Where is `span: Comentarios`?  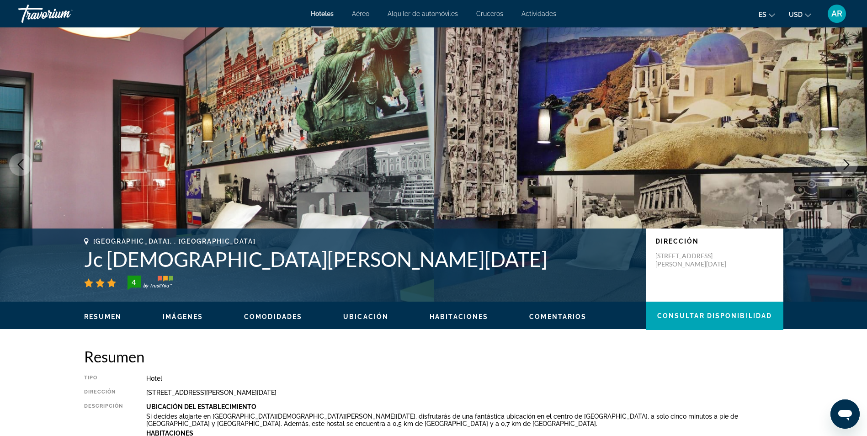 span: Comentarios is located at coordinates (558, 317).